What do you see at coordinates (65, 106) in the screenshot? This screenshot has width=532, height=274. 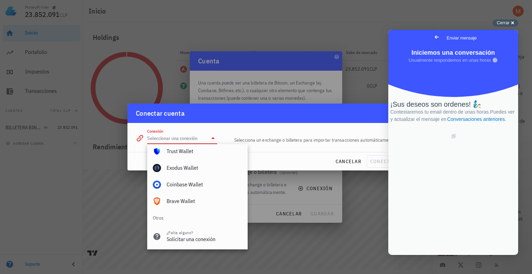 I see `a: Powered by Help Scout` at bounding box center [65, 106].